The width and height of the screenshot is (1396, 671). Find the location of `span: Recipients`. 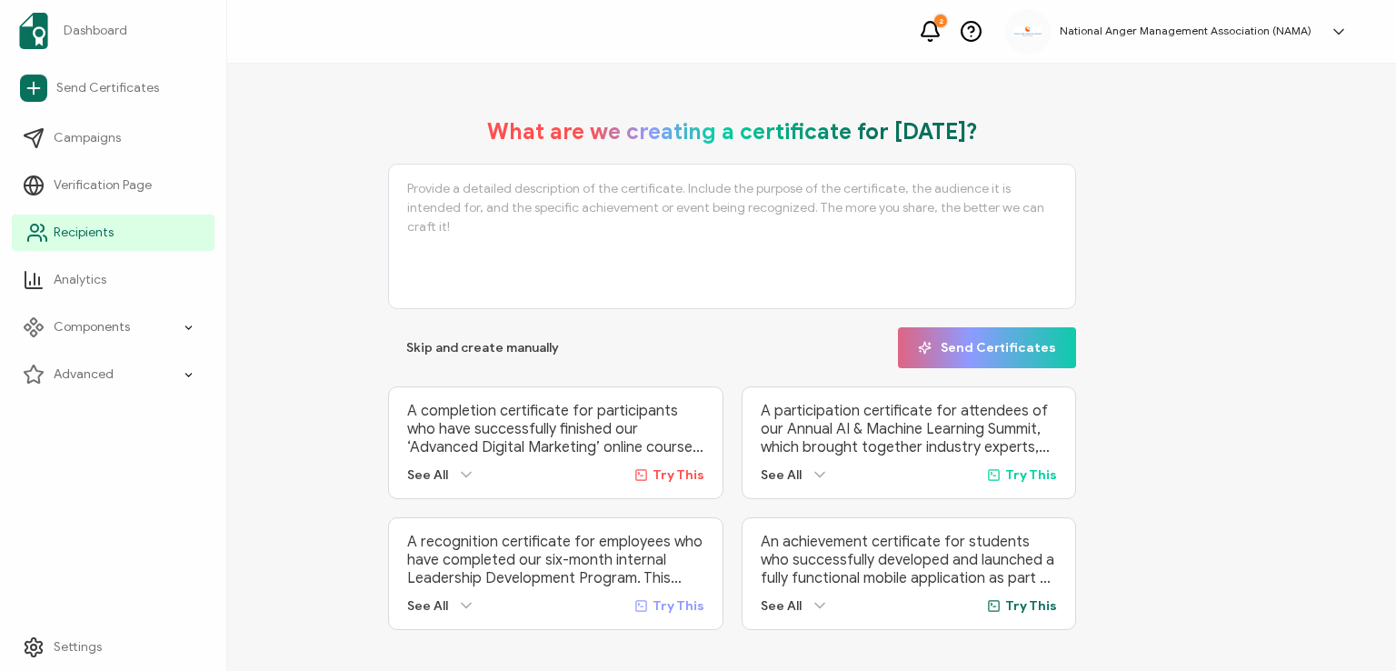

span: Recipients is located at coordinates (84, 233).